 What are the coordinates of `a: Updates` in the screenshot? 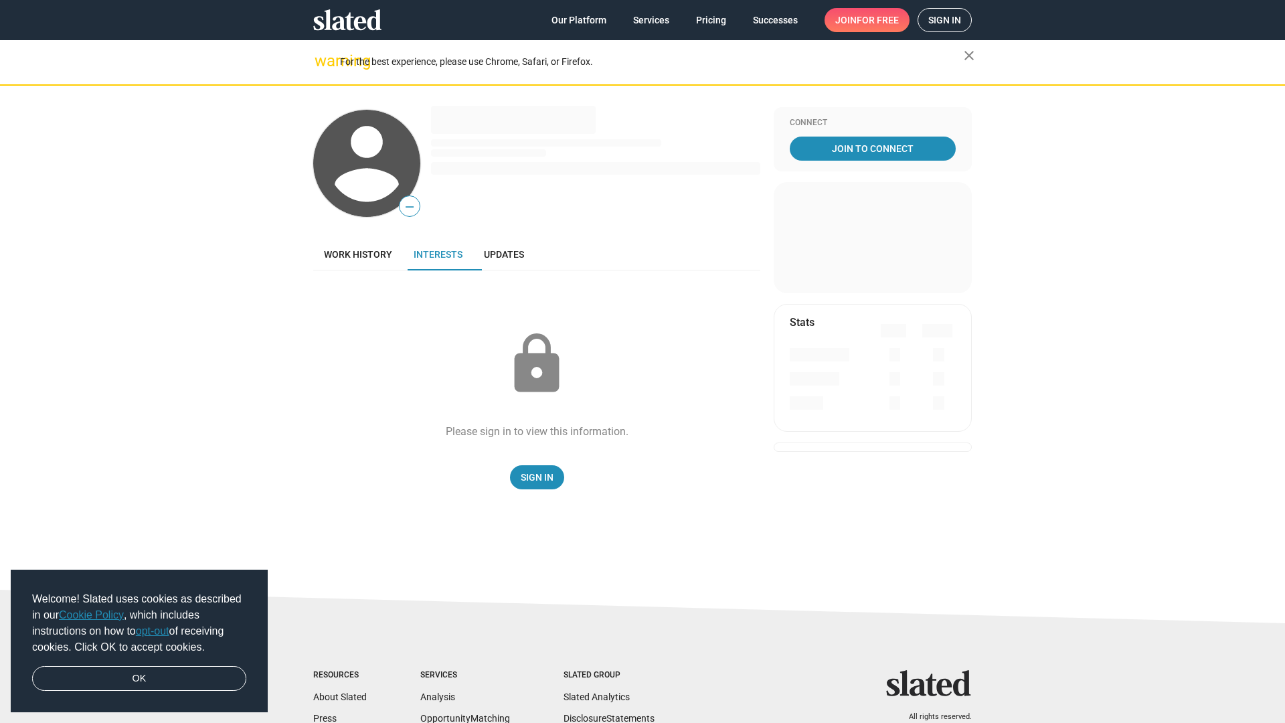 It's located at (504, 254).